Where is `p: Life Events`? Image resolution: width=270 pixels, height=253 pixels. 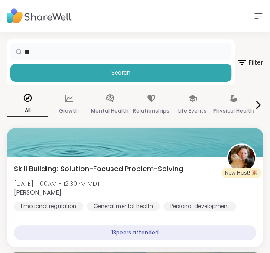
p: Life Events is located at coordinates (192, 111).